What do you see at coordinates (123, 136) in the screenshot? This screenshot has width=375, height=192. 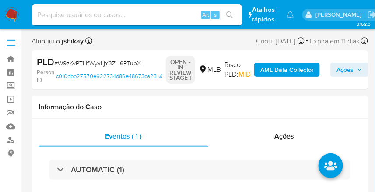 I see `span: Eventos ( 1 )` at bounding box center [123, 136].